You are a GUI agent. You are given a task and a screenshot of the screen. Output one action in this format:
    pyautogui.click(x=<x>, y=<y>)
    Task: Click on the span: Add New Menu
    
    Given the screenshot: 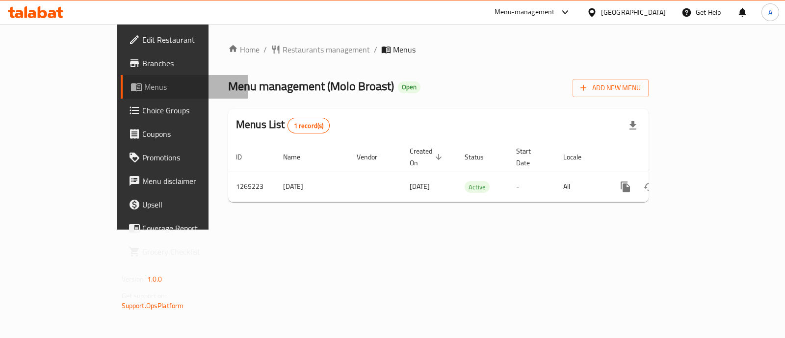 What is the action you would take?
    pyautogui.click(x=611, y=88)
    